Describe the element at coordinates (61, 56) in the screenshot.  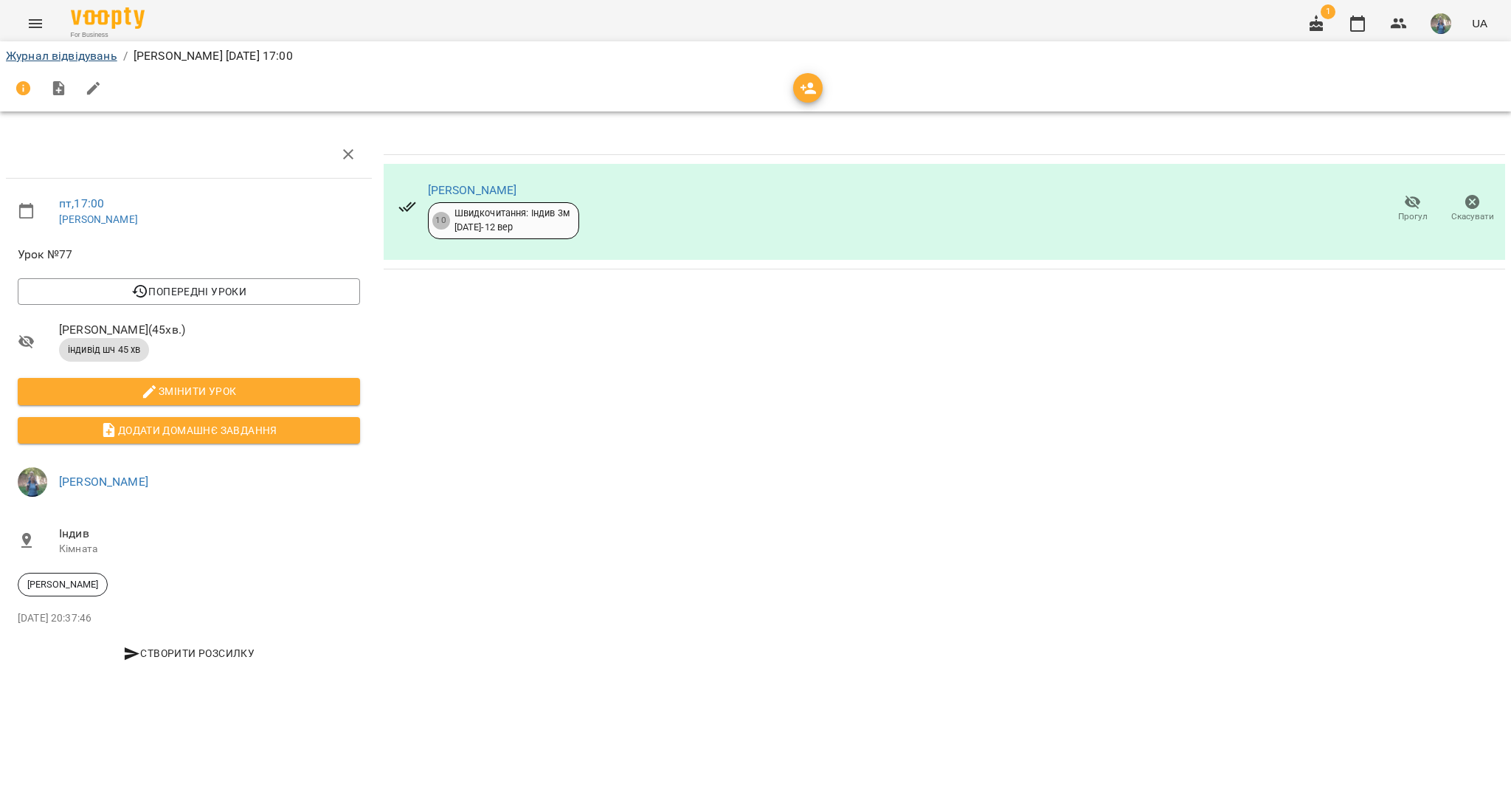
I see `a: Журнал відвідувань` at that location.